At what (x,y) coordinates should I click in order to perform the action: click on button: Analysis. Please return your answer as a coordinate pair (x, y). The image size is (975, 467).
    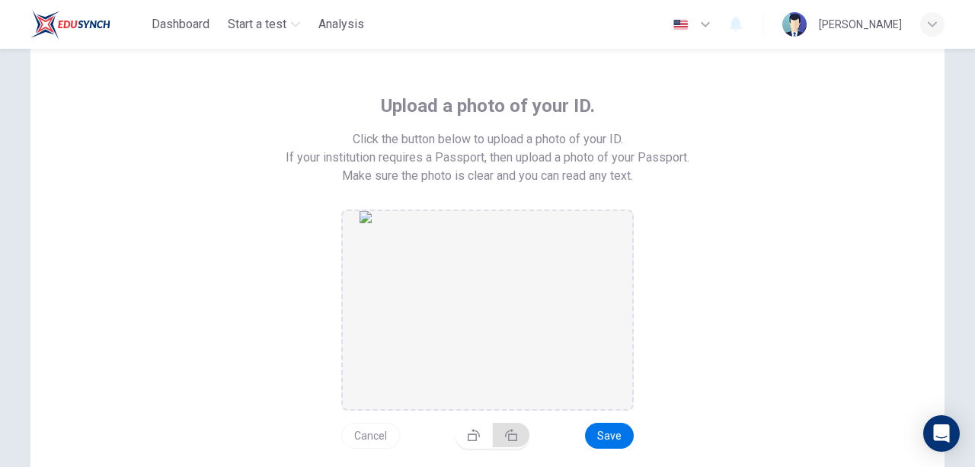
    Looking at the image, I should click on (341, 24).